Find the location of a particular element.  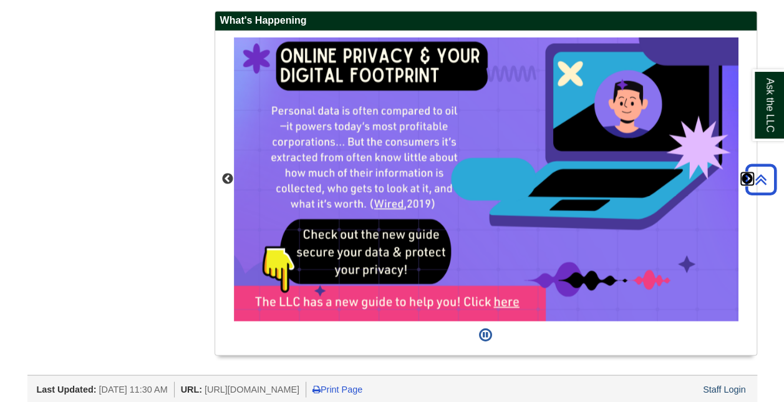

a: Print Page is located at coordinates (337, 388).